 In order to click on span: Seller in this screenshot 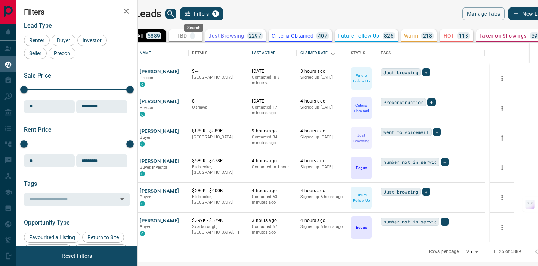, I will do `click(35, 53)`.